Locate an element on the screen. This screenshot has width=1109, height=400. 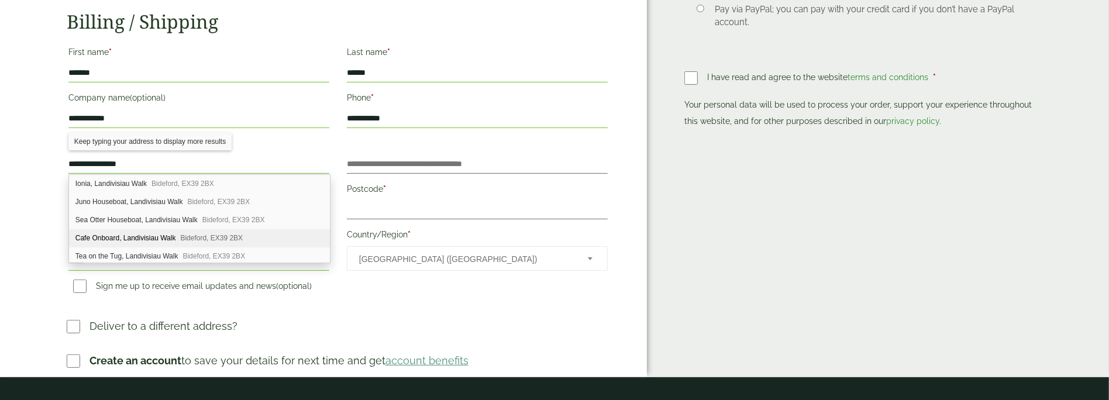
a: terms and conditions is located at coordinates (888, 77).